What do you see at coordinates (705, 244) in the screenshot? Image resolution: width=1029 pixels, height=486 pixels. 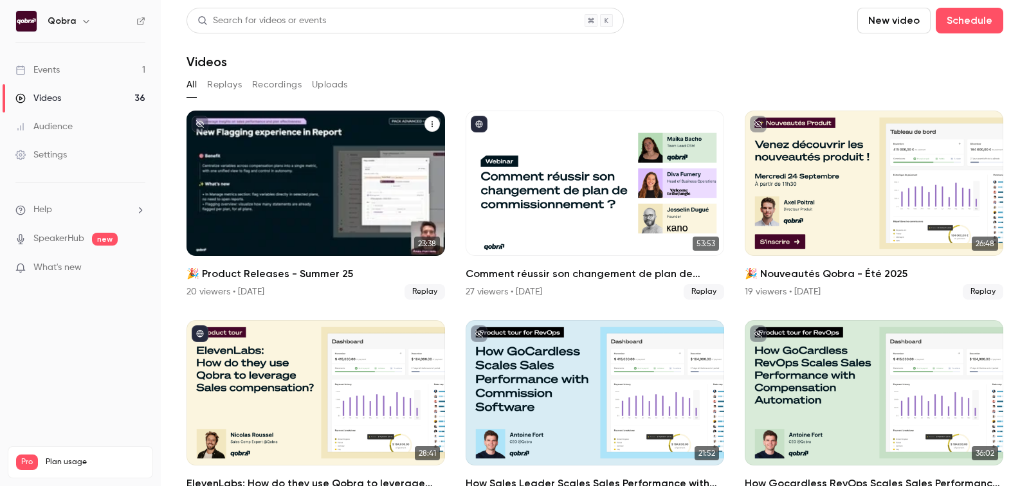 I see `span: 53:53` at bounding box center [705, 244].